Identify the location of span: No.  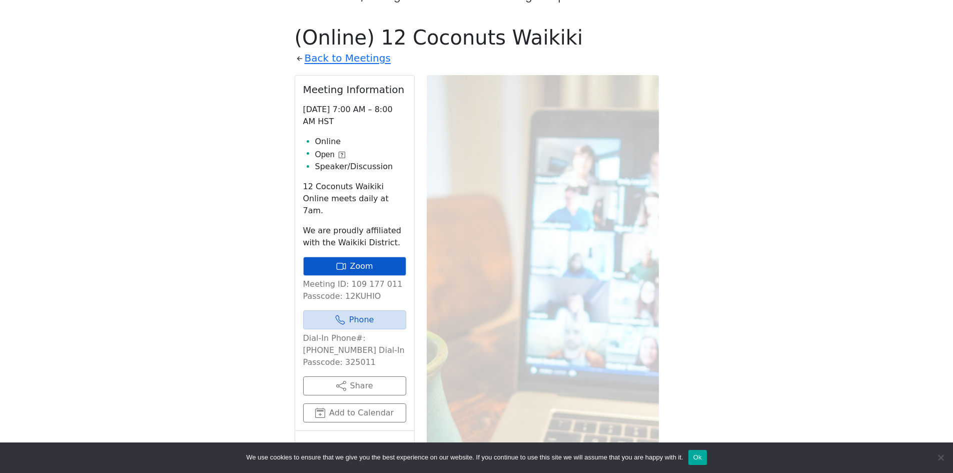
(940, 457).